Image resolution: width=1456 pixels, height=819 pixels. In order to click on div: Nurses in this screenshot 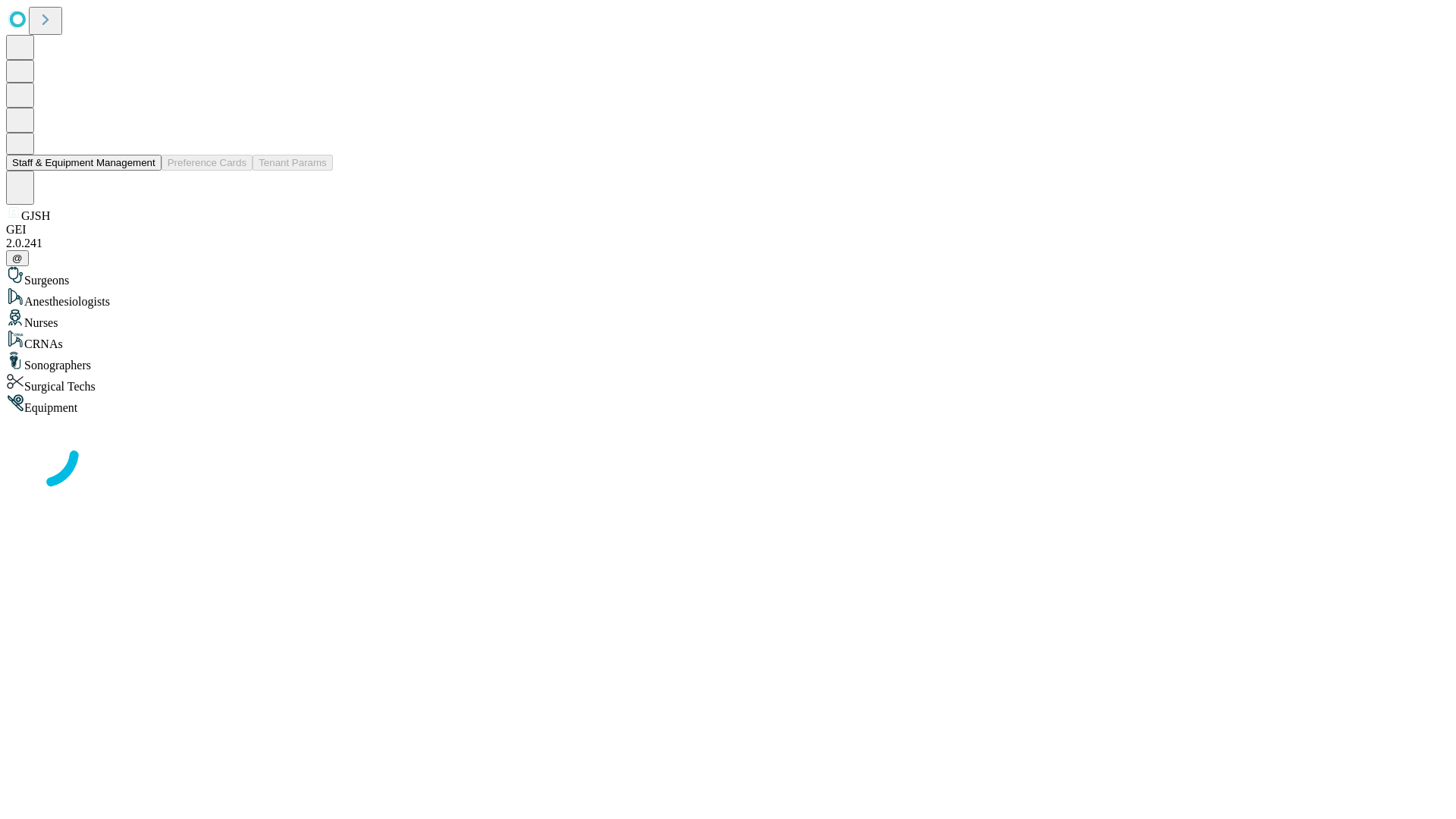, I will do `click(728, 319)`.